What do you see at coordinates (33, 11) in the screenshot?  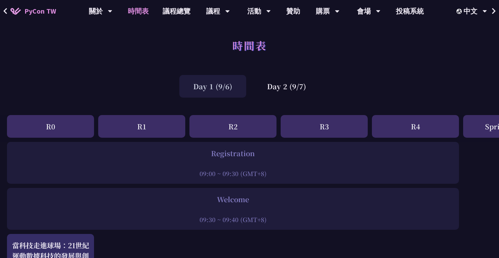 I see `a: PyCon TW` at bounding box center [33, 11].